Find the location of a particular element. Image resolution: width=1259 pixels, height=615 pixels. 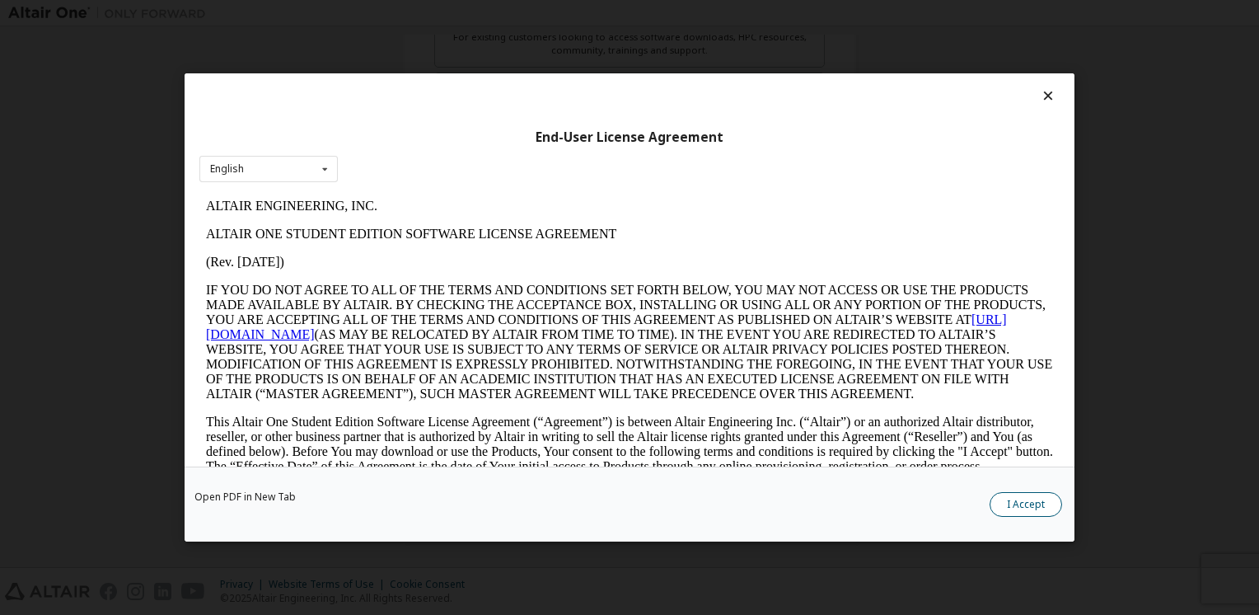

div: English is located at coordinates (227, 169).